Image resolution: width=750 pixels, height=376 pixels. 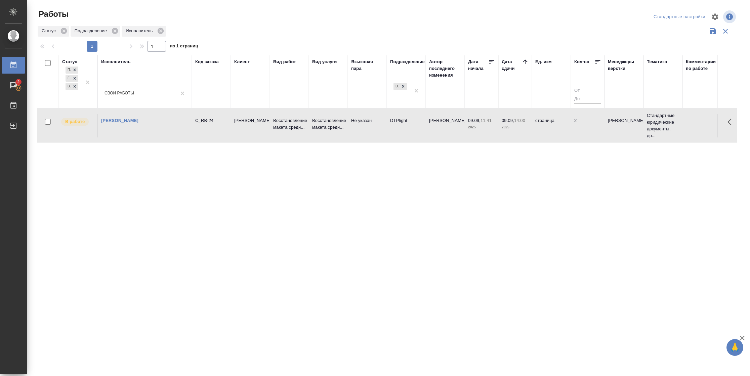 What do you see at coordinates (367, 126) in the screenshot?
I see `td: Не указан` at bounding box center [367, 126].